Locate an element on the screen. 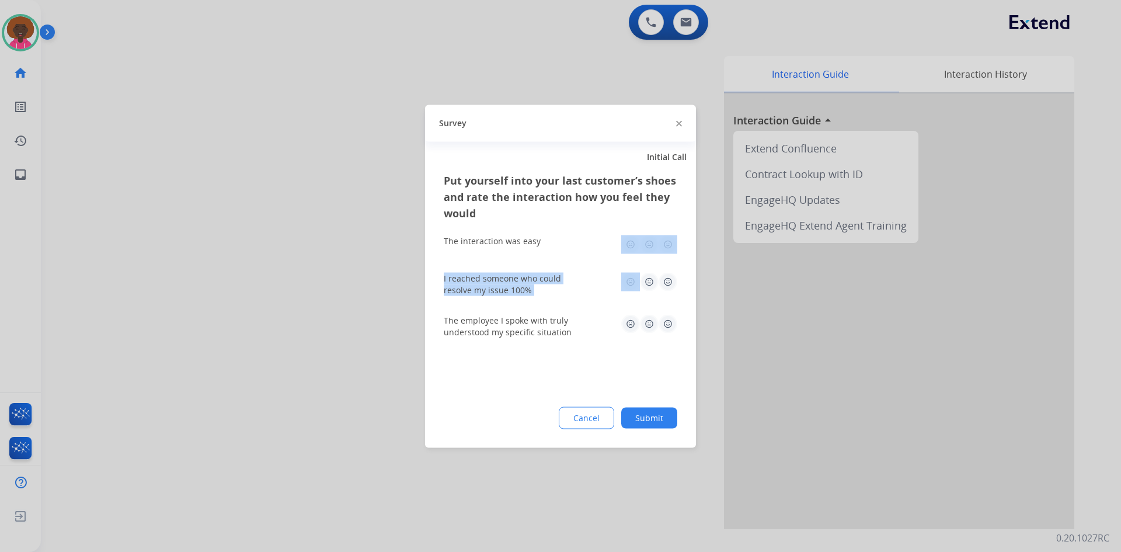 Image resolution: width=1121 pixels, height=552 pixels. div: The interaction was easy is located at coordinates (492, 241).